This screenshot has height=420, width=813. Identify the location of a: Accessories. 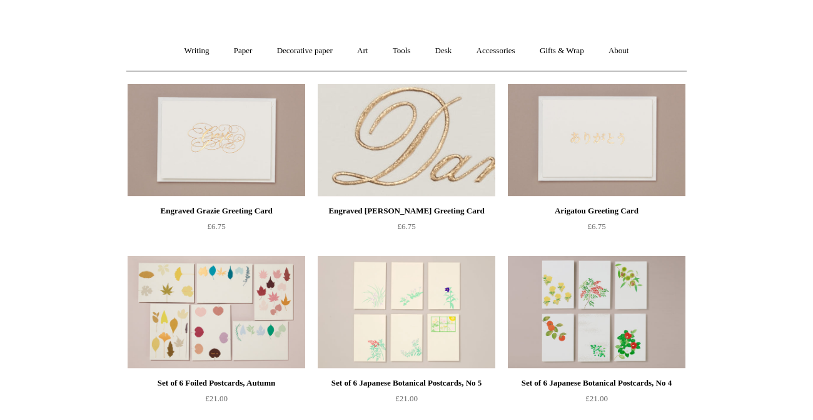
(496, 51).